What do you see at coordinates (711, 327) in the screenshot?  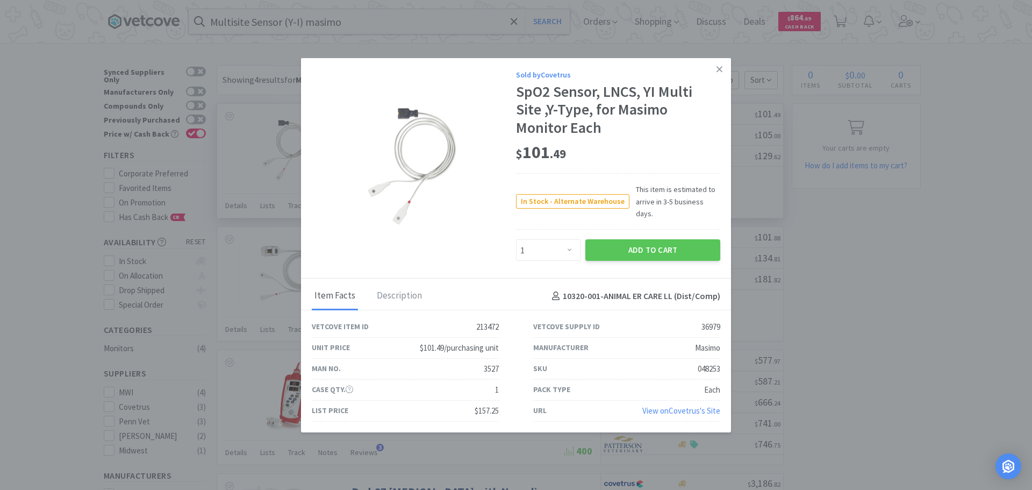 I see `div: 36979` at bounding box center [711, 327].